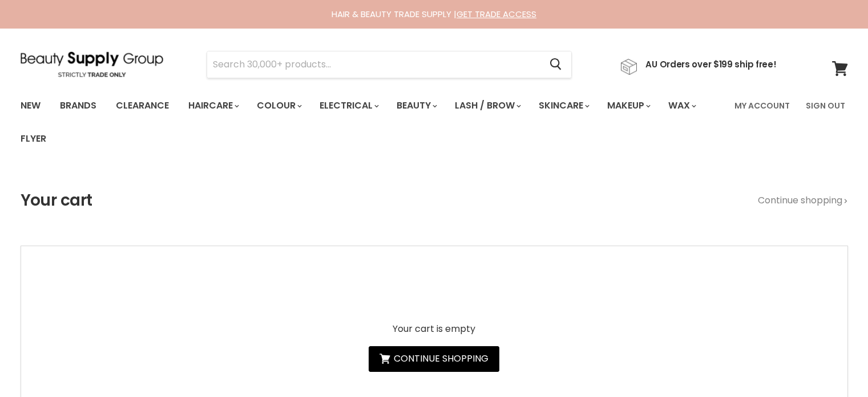 Image resolution: width=868 pixels, height=397 pixels. Describe the element at coordinates (33, 139) in the screenshot. I see `a: Flyer` at that location.